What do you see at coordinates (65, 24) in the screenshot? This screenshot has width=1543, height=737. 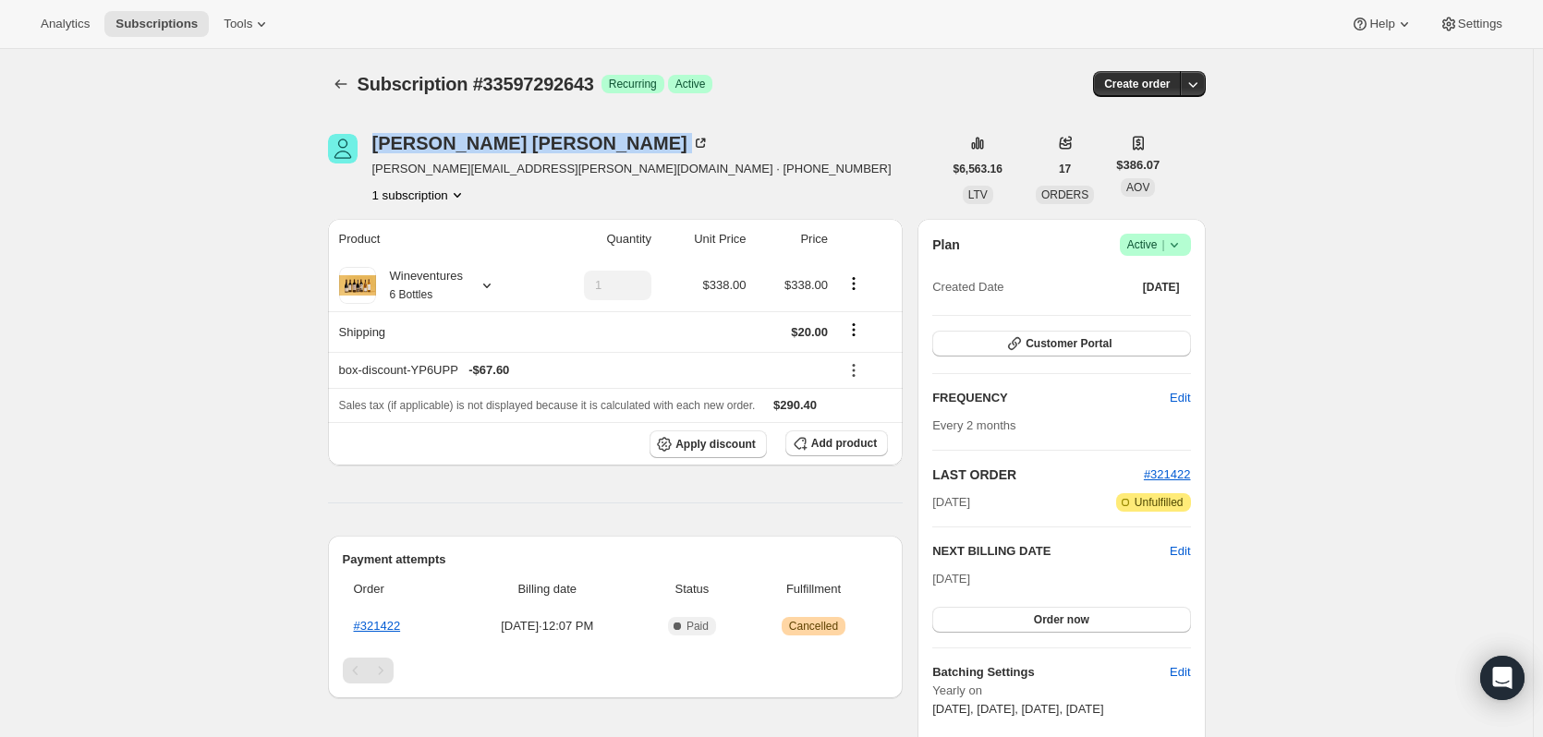 I see `span: Analytics` at bounding box center [65, 24].